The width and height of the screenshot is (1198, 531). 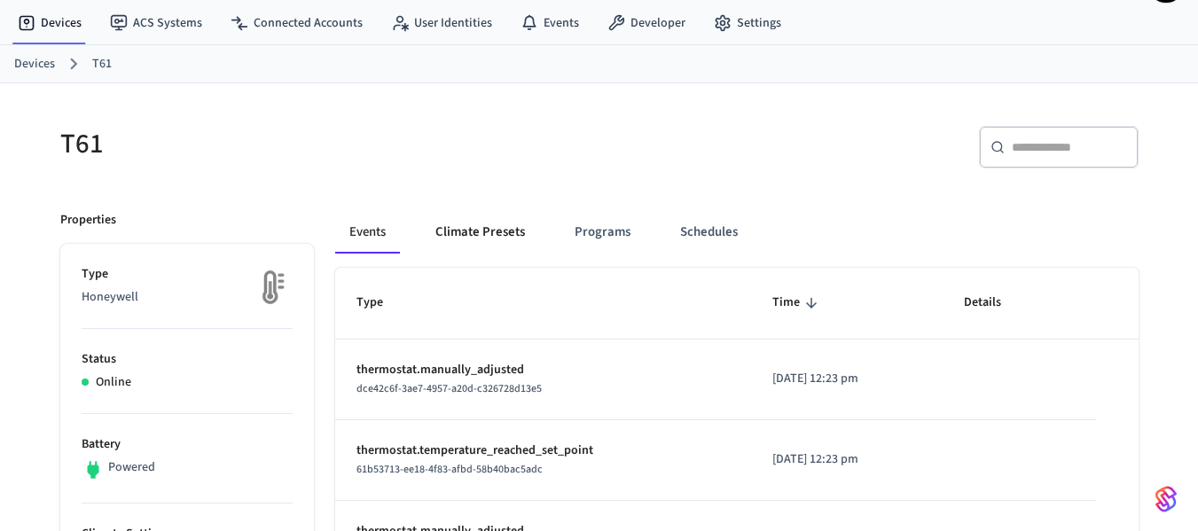 What do you see at coordinates (797, 302) in the screenshot?
I see `span: Time` at bounding box center [797, 302].